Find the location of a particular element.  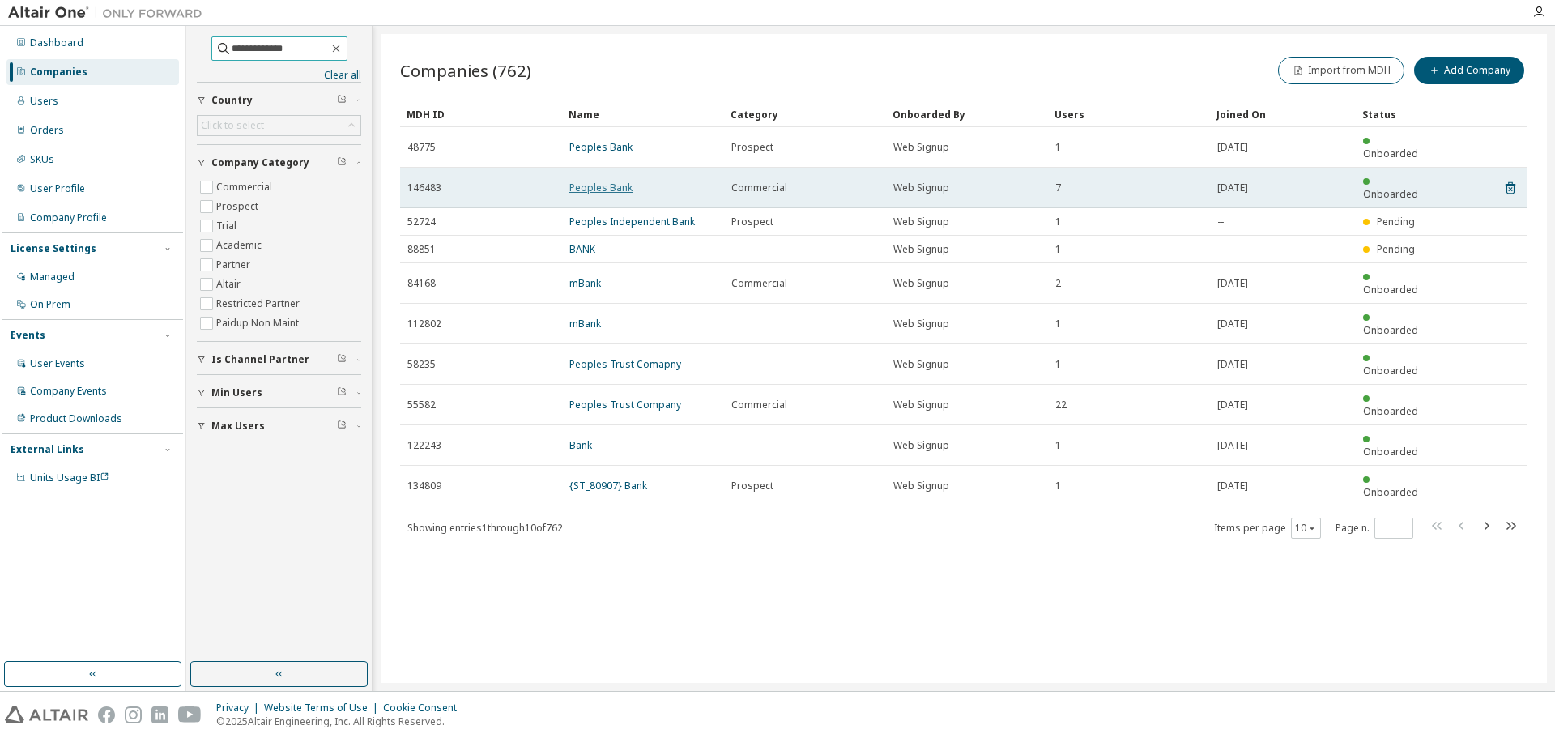

span: 112802 is located at coordinates (424, 324).